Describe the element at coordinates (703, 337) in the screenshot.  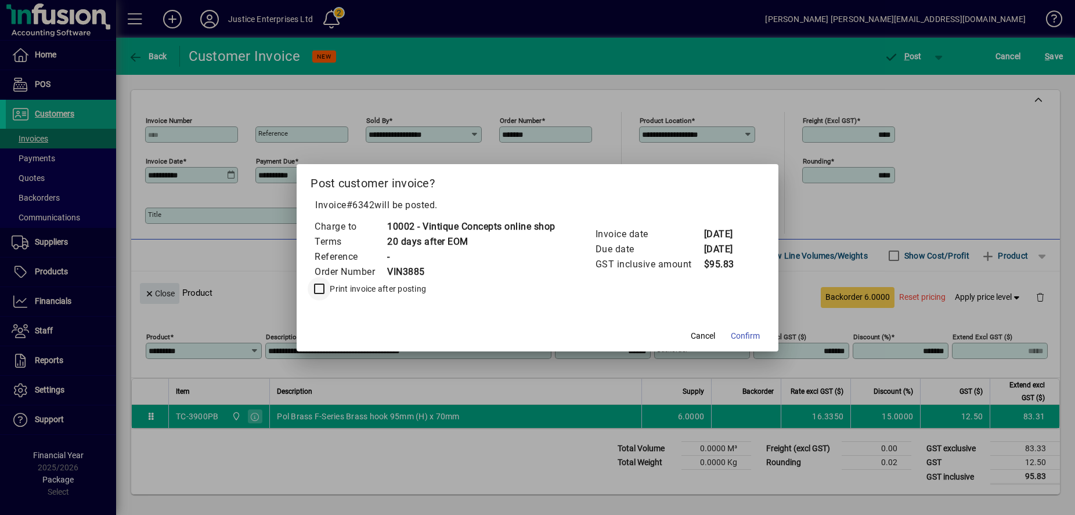
I see `button: Cancel` at that location.